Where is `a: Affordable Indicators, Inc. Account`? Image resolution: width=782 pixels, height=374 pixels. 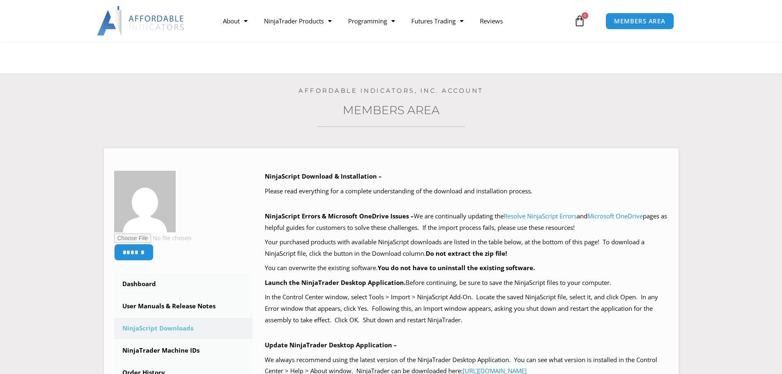 a: Affordable Indicators, Inc. Account is located at coordinates (391, 90).